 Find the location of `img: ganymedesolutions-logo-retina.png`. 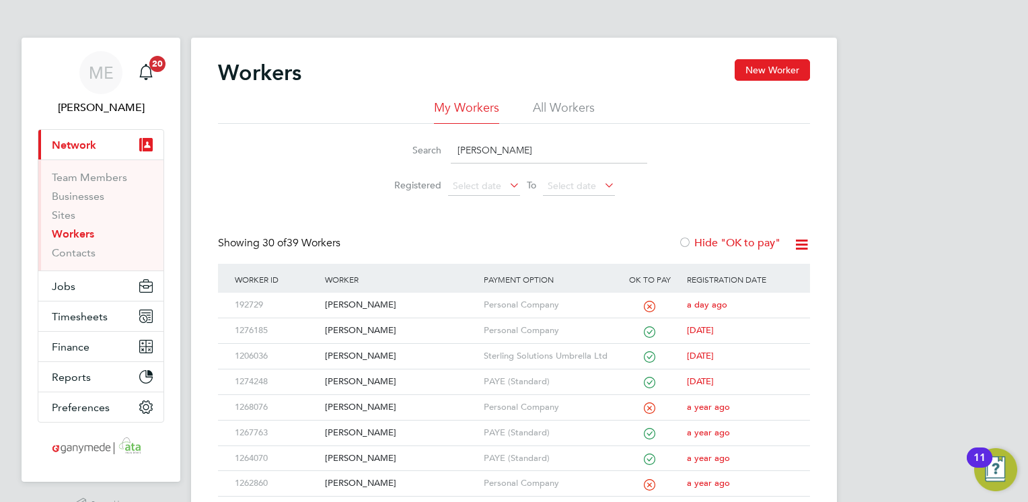

img: ganymedesolutions-logo-retina.png is located at coordinates (101, 447).